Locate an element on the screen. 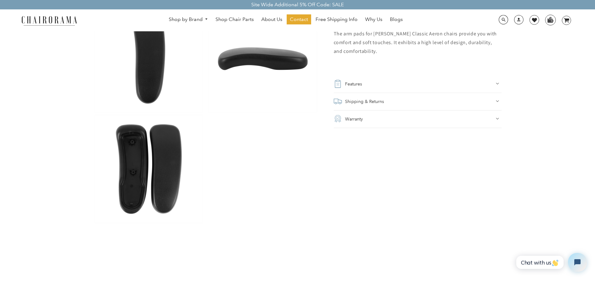 This screenshot has height=288, width=595. img: WhatsApp_Image_2024-07-12_at_16.23.01.webp is located at coordinates (550, 20).